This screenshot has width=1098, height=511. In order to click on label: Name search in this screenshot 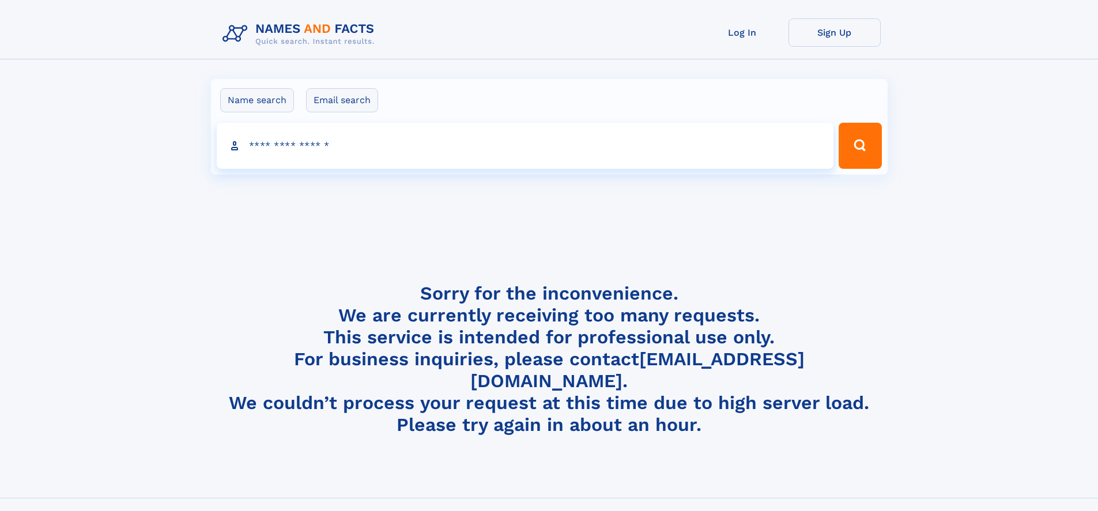, I will do `click(257, 100)`.